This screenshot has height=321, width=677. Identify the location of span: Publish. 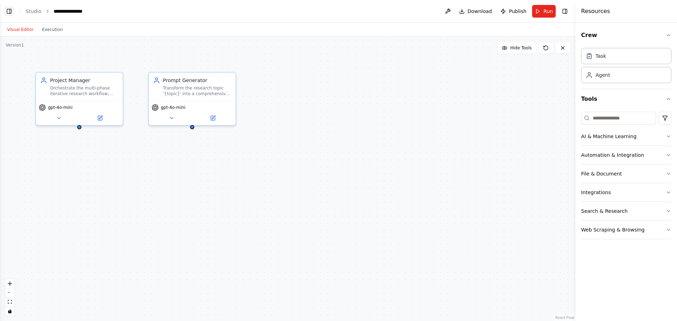
(518, 11).